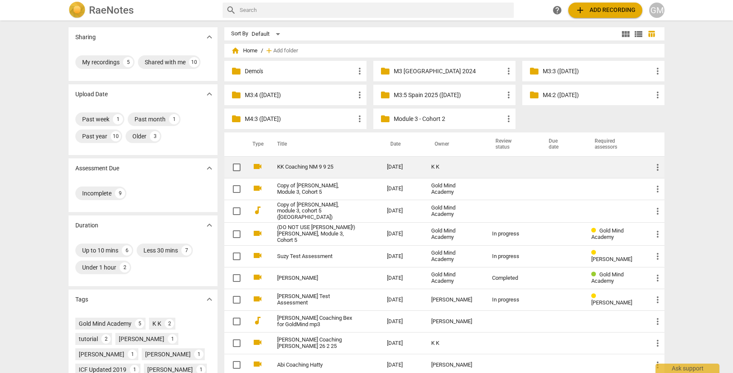 Image resolution: width=733 pixels, height=373 pixels. Describe the element at coordinates (128, 62) in the screenshot. I see `div: 5` at that location.